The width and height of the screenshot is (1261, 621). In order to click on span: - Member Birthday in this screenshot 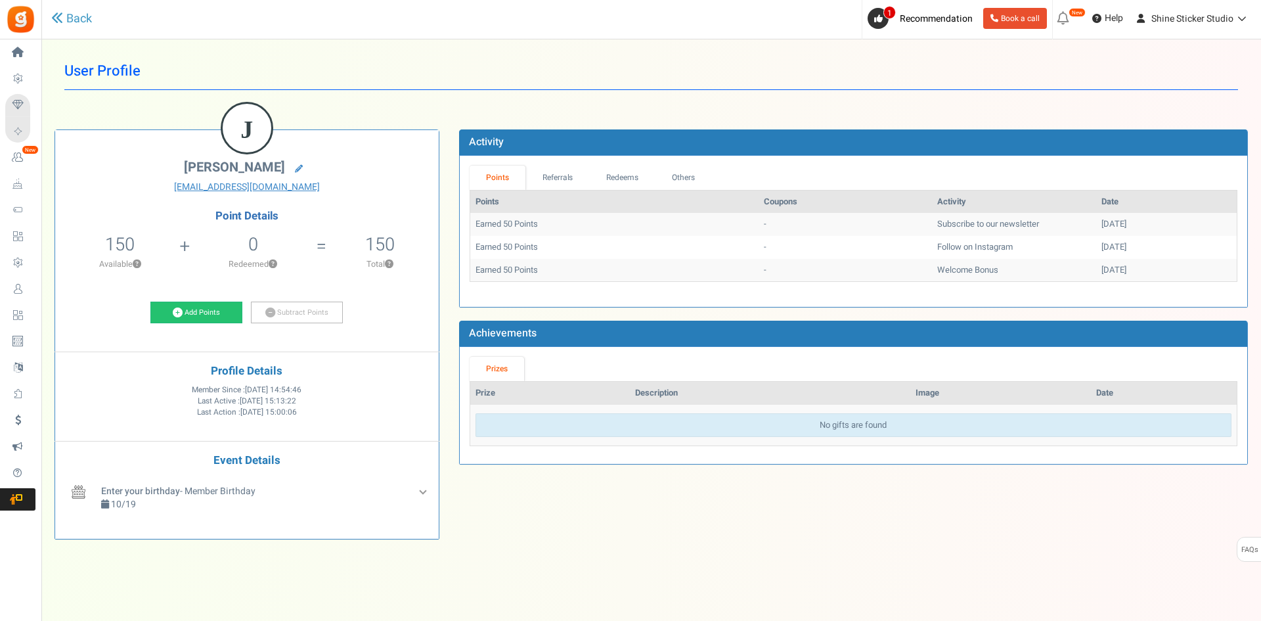, I will do `click(178, 491)`.